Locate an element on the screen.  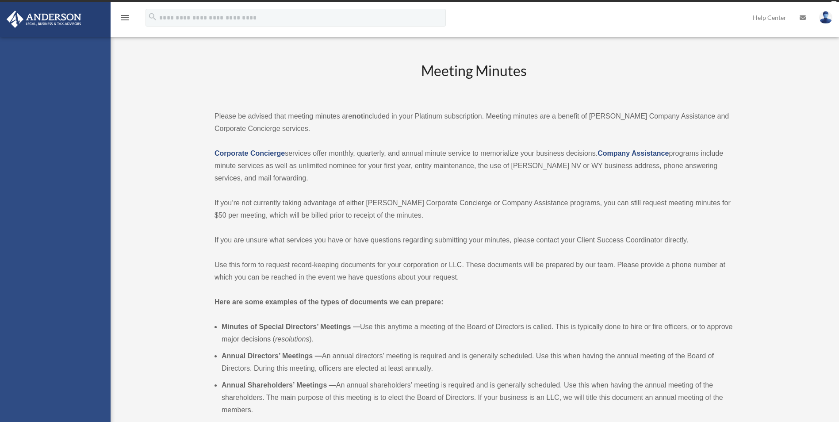
strong: not is located at coordinates (358, 116).